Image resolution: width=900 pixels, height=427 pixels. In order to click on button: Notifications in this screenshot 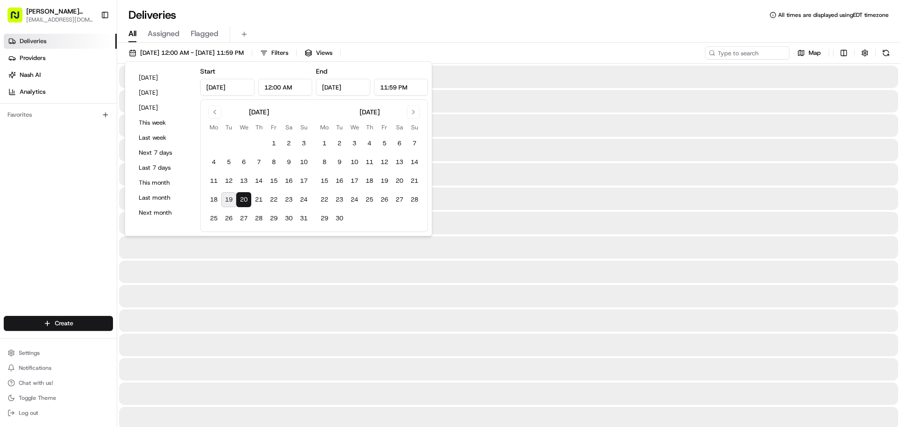, I will do `click(58, 368)`.